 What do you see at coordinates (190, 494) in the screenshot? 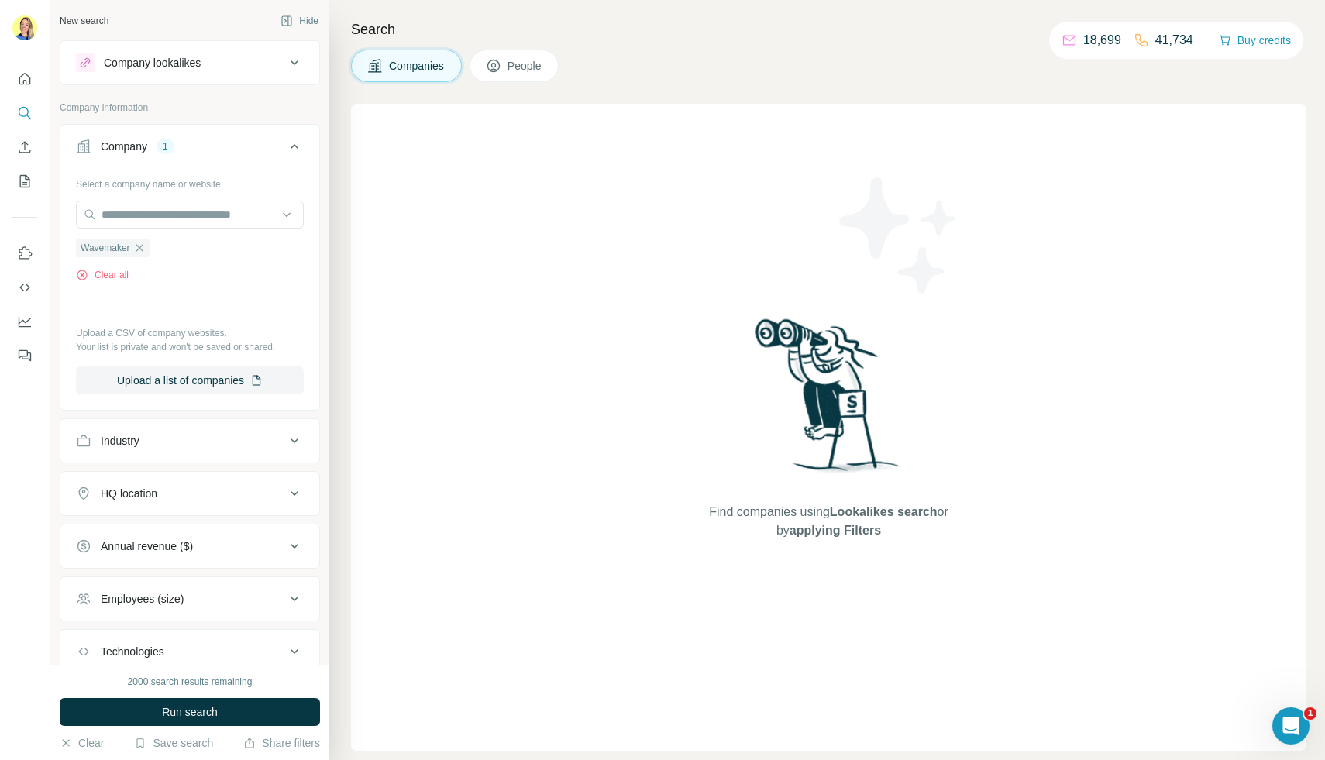
I see `button: HQ location` at bounding box center [190, 494].